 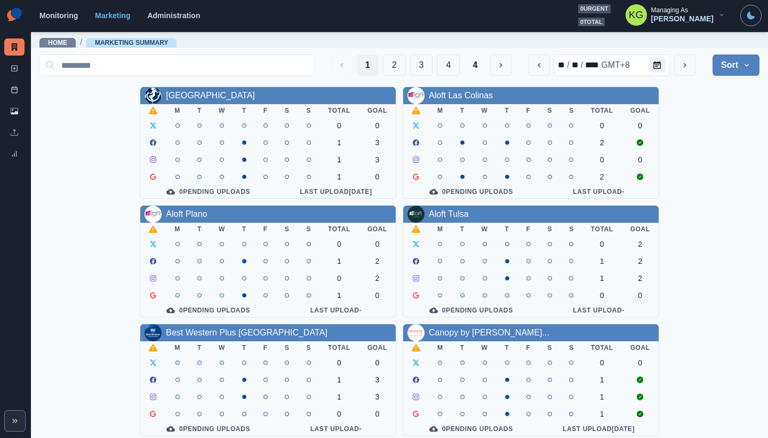 I want to click on button: Expand, so click(x=15, y=420).